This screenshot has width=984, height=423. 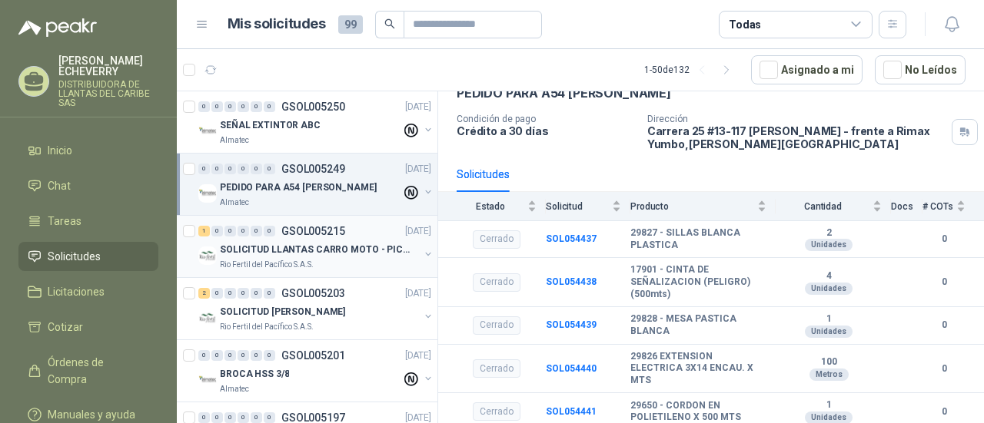 What do you see at coordinates (88, 186) in the screenshot?
I see `a: Chat` at bounding box center [88, 186].